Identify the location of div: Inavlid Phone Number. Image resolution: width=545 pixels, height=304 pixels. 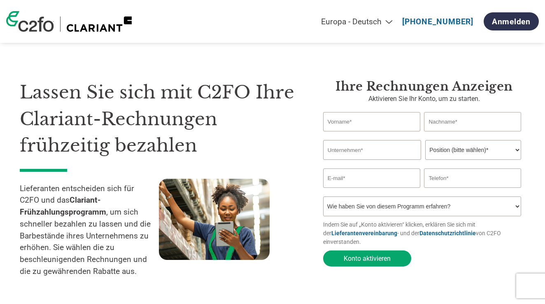
(472, 190).